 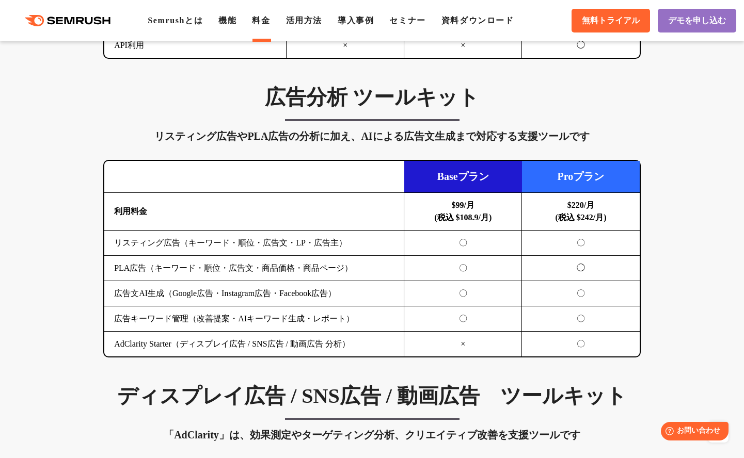 What do you see at coordinates (407, 20) in the screenshot?
I see `a: セミナー` at bounding box center [407, 20].